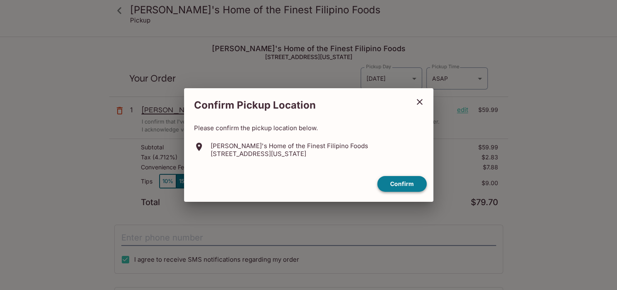  What do you see at coordinates (420, 102) in the screenshot?
I see `button: close` at bounding box center [420, 102].